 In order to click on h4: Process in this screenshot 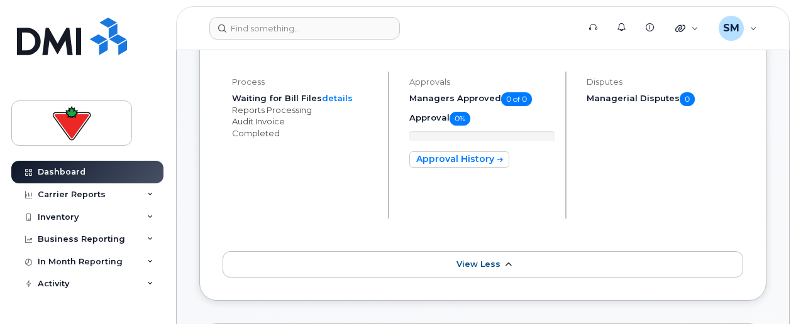, I will do `click(304, 82)`.